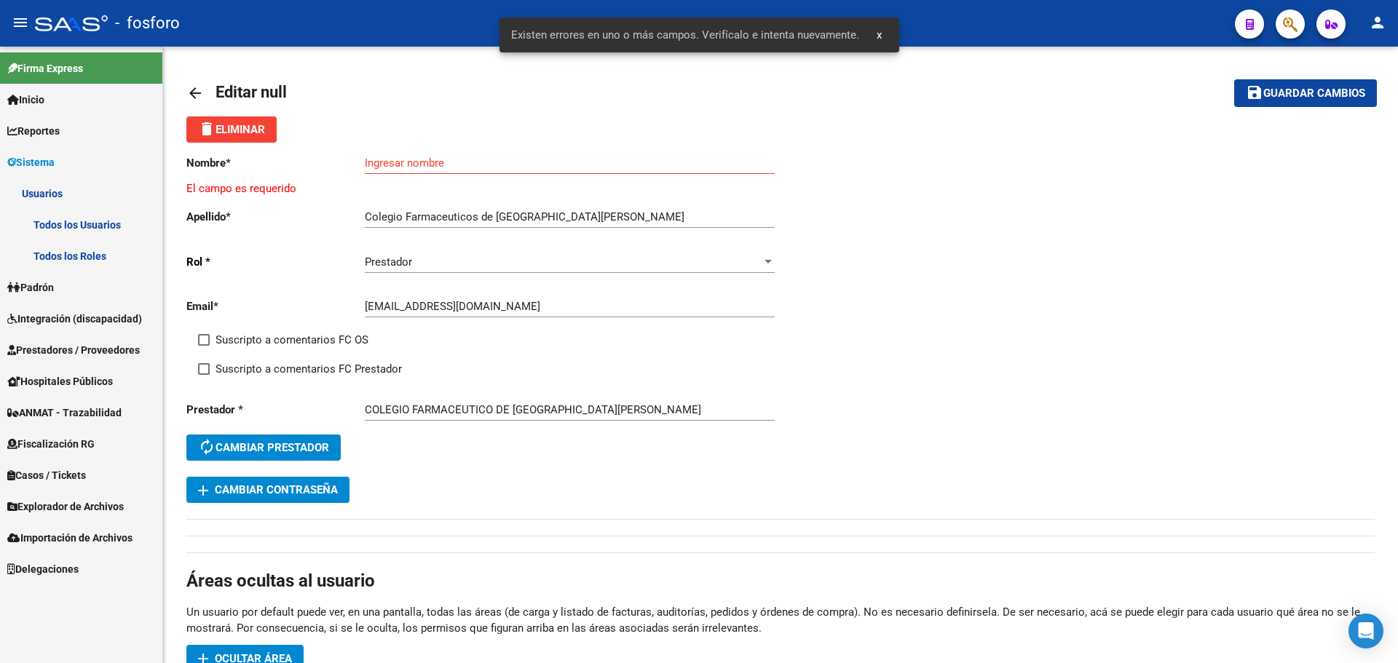  What do you see at coordinates (70, 538) in the screenshot?
I see `span: Importación de Archivos` at bounding box center [70, 538].